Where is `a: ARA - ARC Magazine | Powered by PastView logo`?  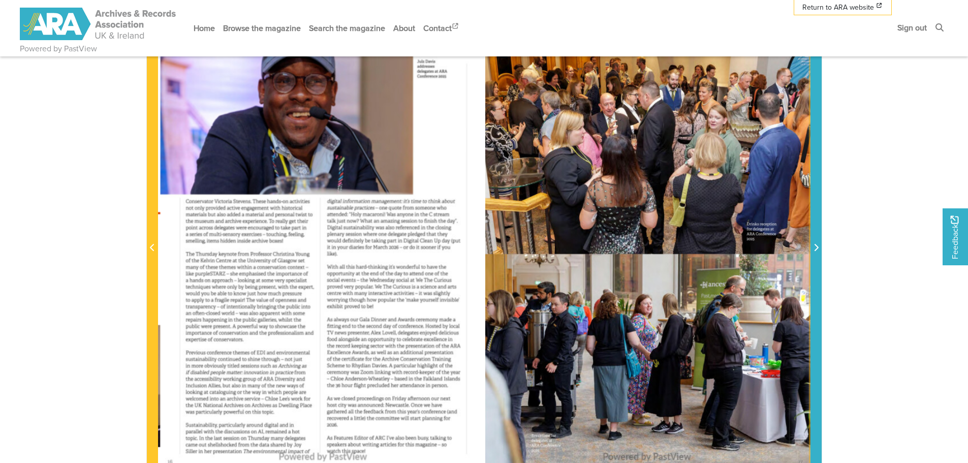 a: ARA - ARC Magazine | Powered by PastView logo is located at coordinates (99, 24).